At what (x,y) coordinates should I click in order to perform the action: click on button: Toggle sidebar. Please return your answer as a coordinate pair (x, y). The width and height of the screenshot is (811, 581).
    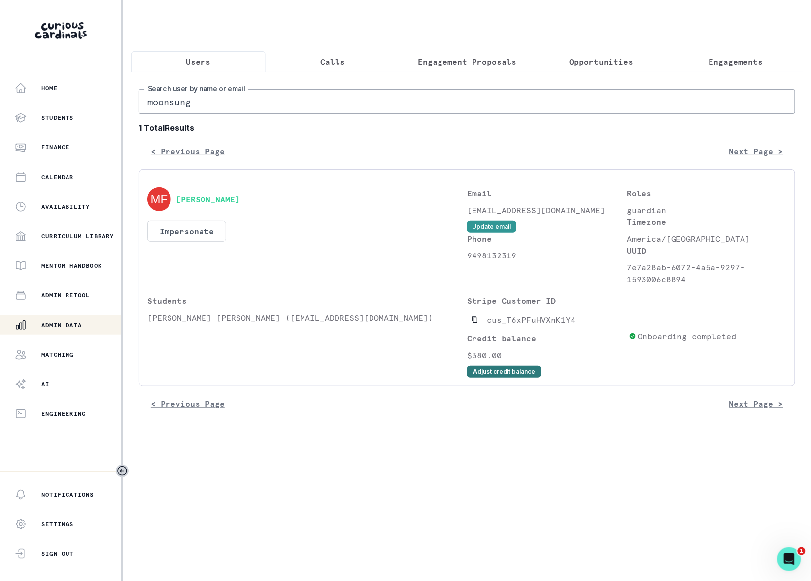
    Looking at the image, I should click on (122, 471).